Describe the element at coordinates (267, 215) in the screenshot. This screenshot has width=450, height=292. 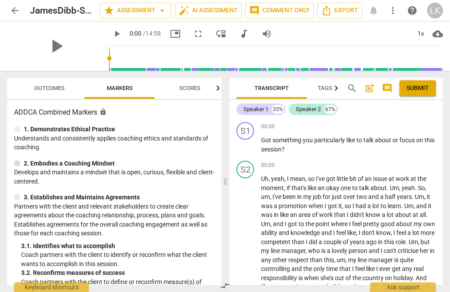
I see `span: was` at that location.